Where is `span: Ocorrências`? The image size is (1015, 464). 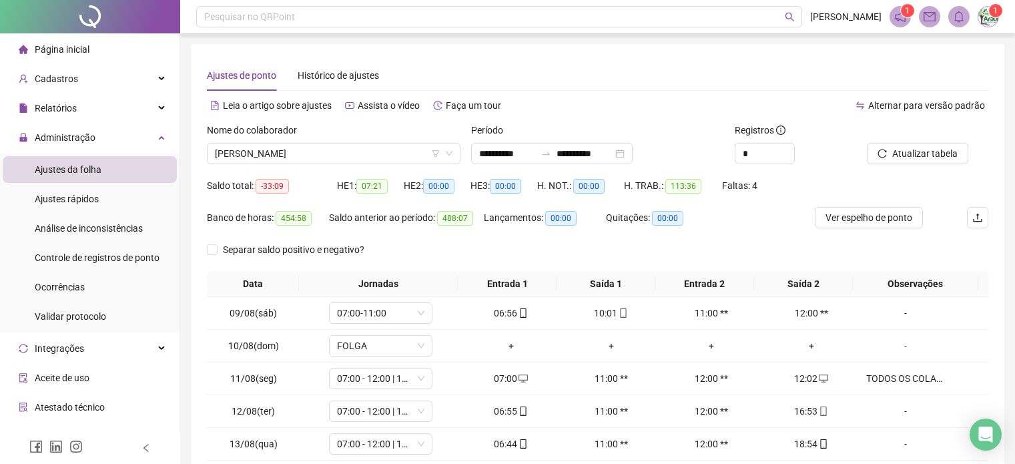 span: Ocorrências is located at coordinates (59, 287).